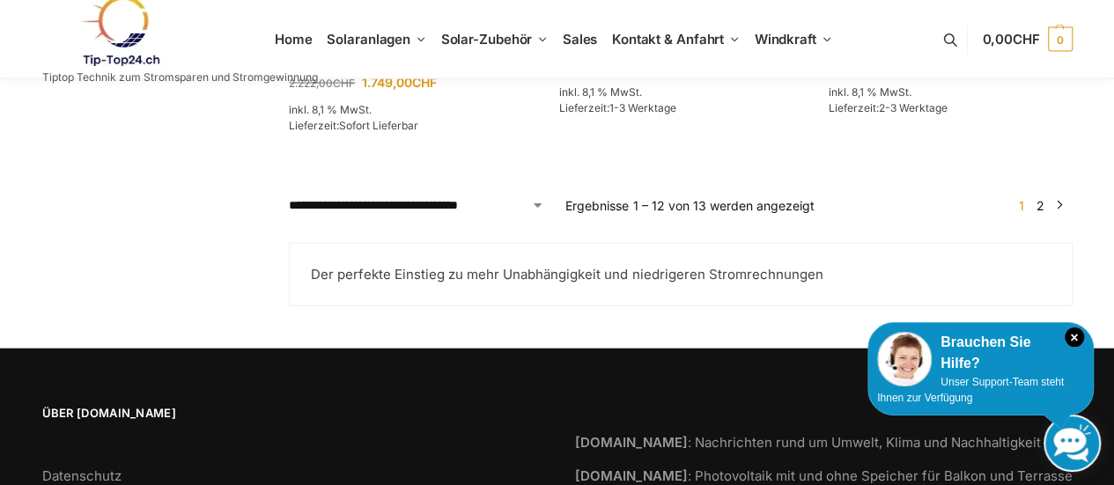 This screenshot has width=1114, height=485. Describe the element at coordinates (904, 359) in the screenshot. I see `img: Customer service` at that location.